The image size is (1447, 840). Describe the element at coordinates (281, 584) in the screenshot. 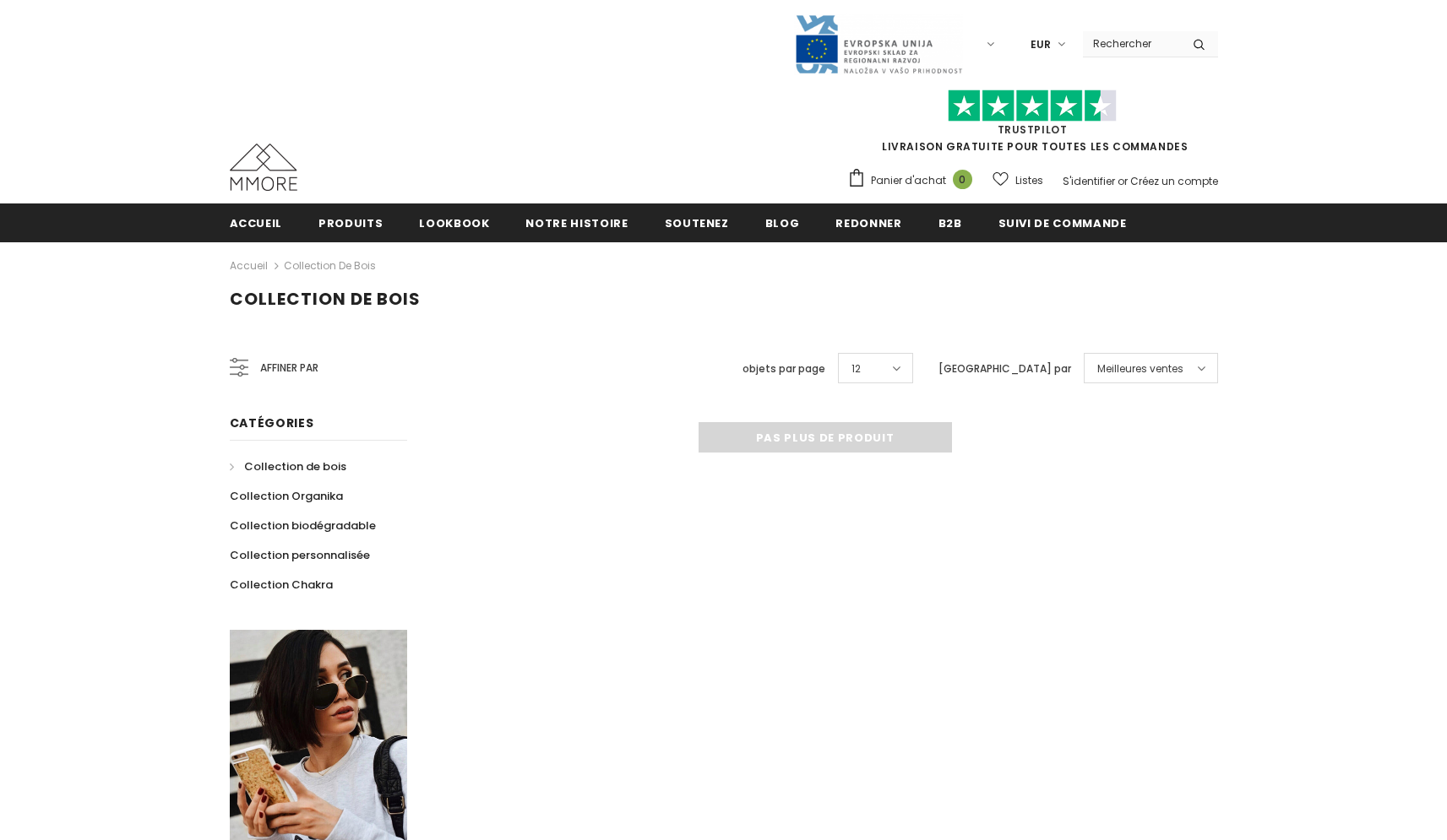

I see `a: Collection Chakra` at that location.